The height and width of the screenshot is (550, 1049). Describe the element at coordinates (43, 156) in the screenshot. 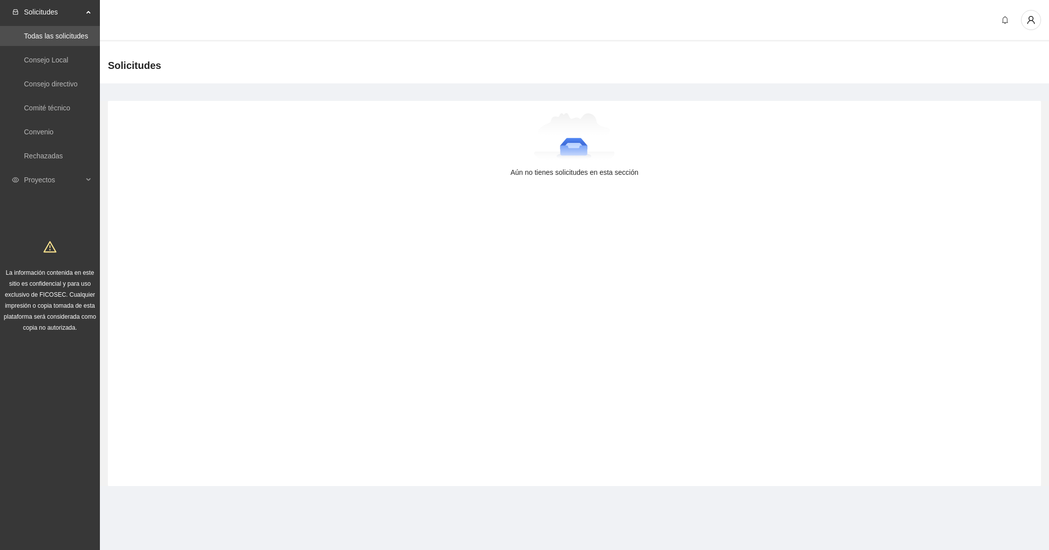

I see `a: Rechazadas` at that location.